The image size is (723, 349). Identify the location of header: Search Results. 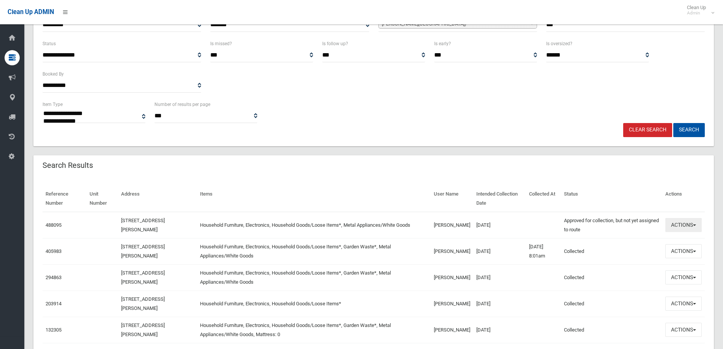
(68, 165).